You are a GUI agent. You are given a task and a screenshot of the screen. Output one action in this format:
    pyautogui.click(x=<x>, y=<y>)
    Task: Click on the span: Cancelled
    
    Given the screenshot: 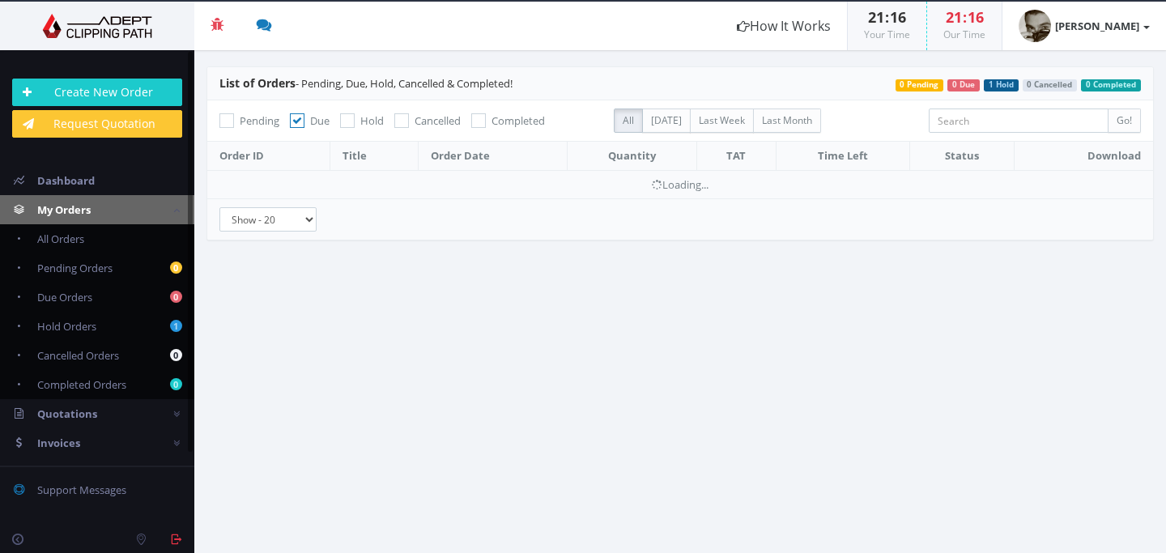 What is the action you would take?
    pyautogui.click(x=437, y=121)
    